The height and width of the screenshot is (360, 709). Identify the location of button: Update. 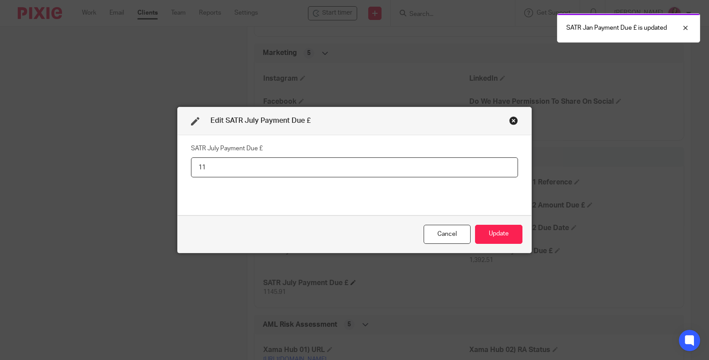
(499, 234).